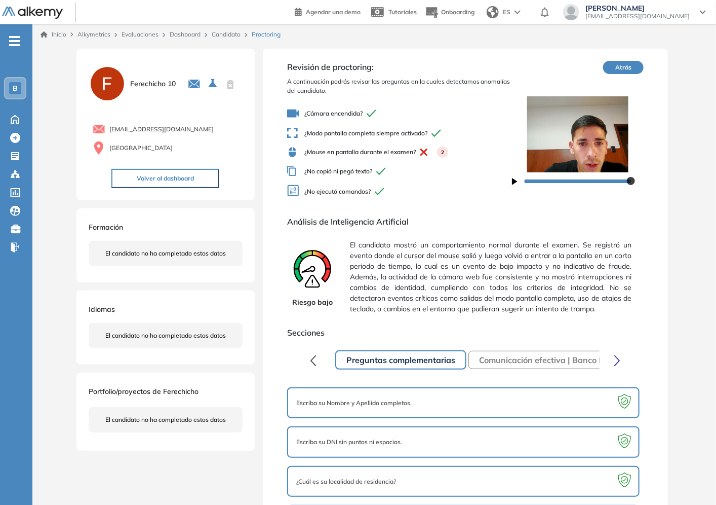  Describe the element at coordinates (493, 12) in the screenshot. I see `img: world` at that location.